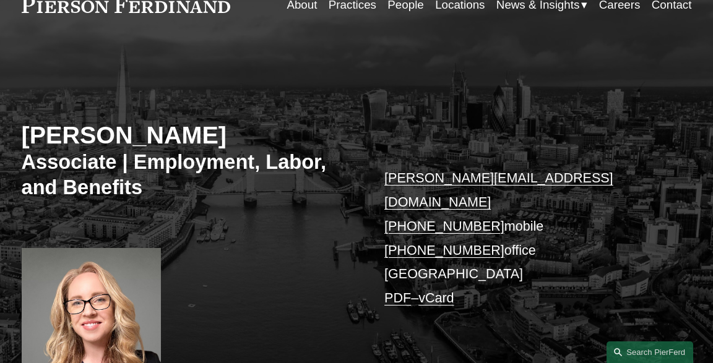 The height and width of the screenshot is (363, 713). I want to click on a: PDF, so click(397, 298).